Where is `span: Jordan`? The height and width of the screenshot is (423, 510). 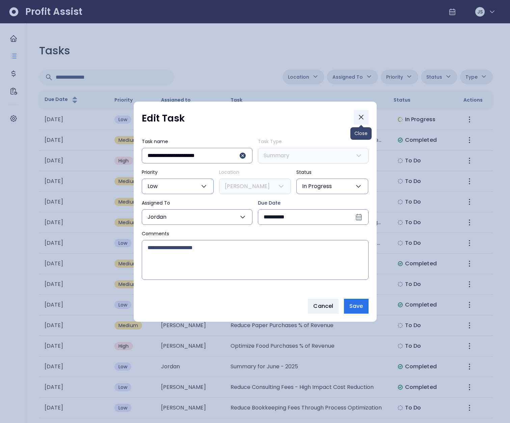 span: Jordan is located at coordinates (157, 217).